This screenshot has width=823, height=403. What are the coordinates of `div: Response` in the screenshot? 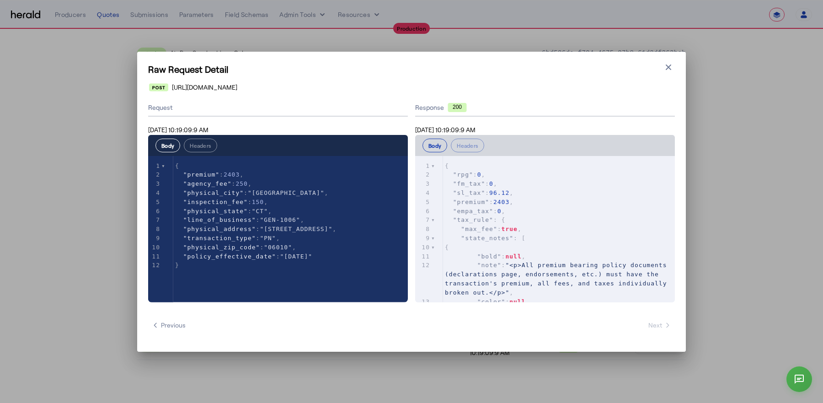 It's located at (545, 107).